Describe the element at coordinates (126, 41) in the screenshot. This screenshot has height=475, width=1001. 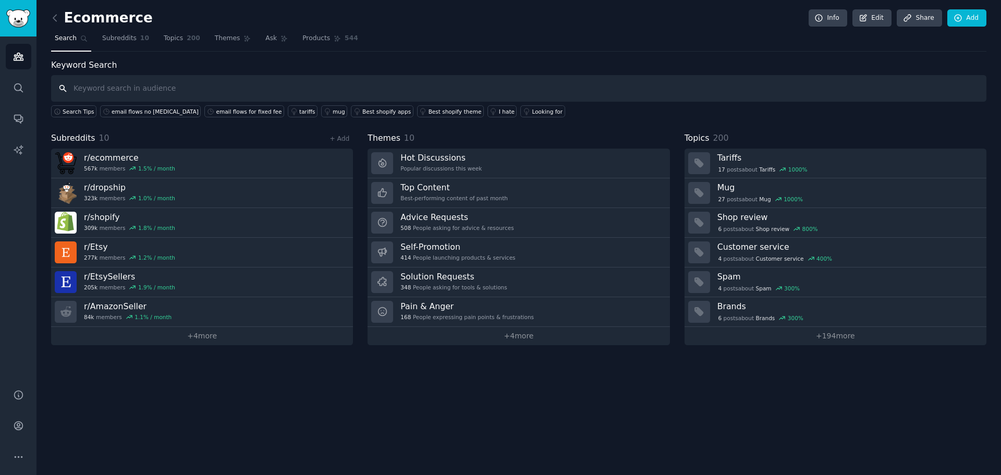
I see `a: Subreddits10` at that location.